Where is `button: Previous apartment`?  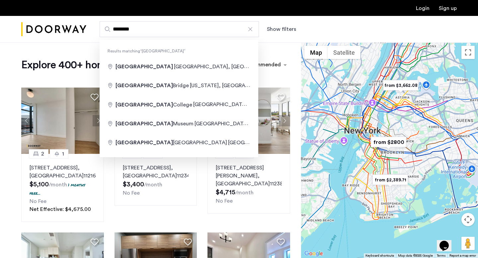
button: Previous apartment is located at coordinates (27, 121).